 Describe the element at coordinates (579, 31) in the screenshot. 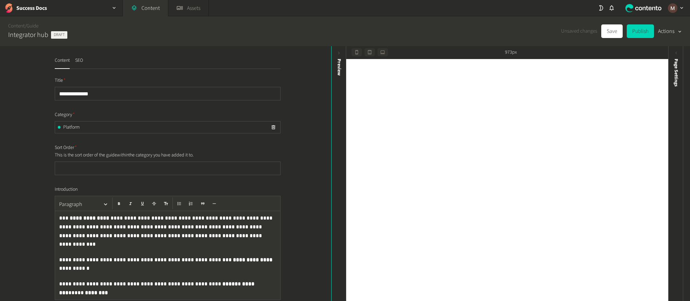

I see `span: Unsaved changes` at that location.